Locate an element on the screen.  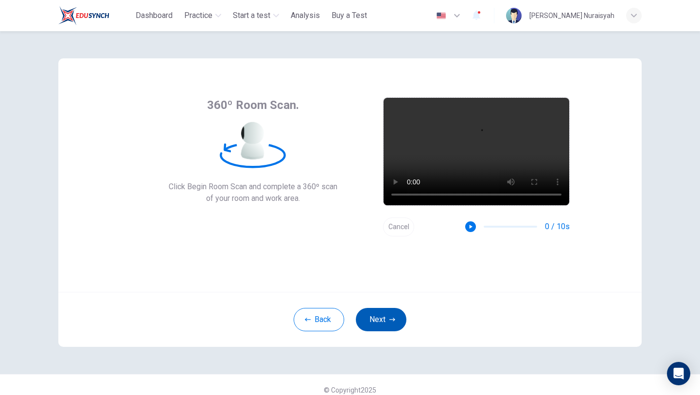
a: Analysis is located at coordinates (305, 16).